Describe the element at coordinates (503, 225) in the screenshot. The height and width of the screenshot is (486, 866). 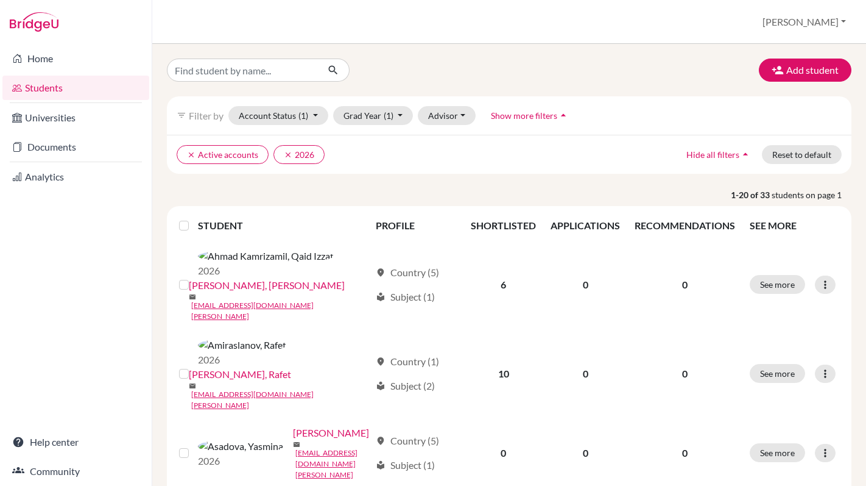
I see `th: SHORTLISTED` at that location.